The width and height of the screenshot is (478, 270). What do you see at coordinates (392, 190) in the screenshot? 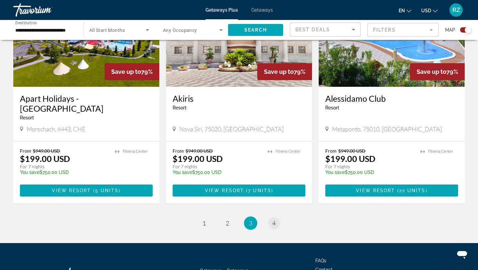
I see `button: View Resort(22 units)` at bounding box center [392, 190].